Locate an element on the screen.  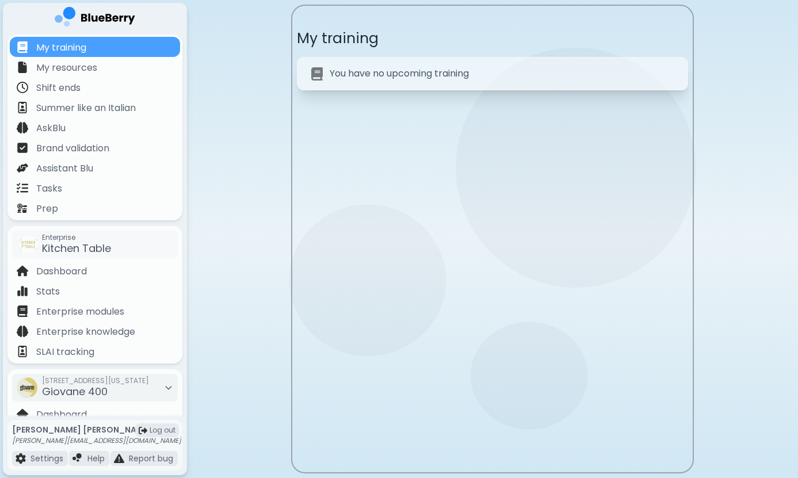
p: AskBlu is located at coordinates (51, 128).